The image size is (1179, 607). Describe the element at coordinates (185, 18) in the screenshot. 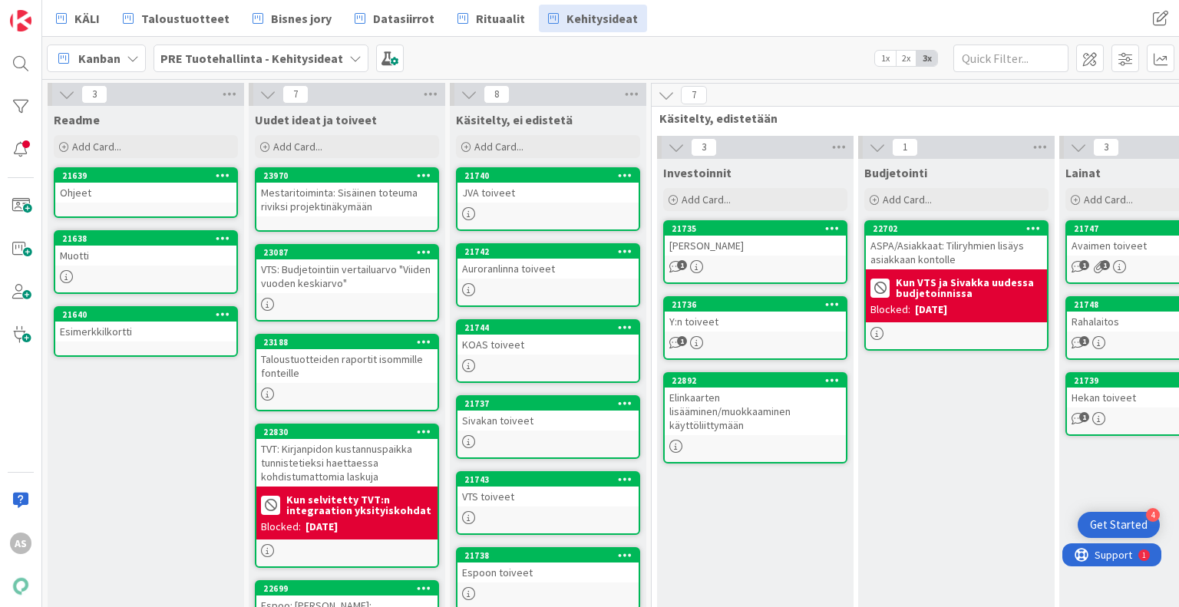

I see `span: Taloustuotteet` at that location.